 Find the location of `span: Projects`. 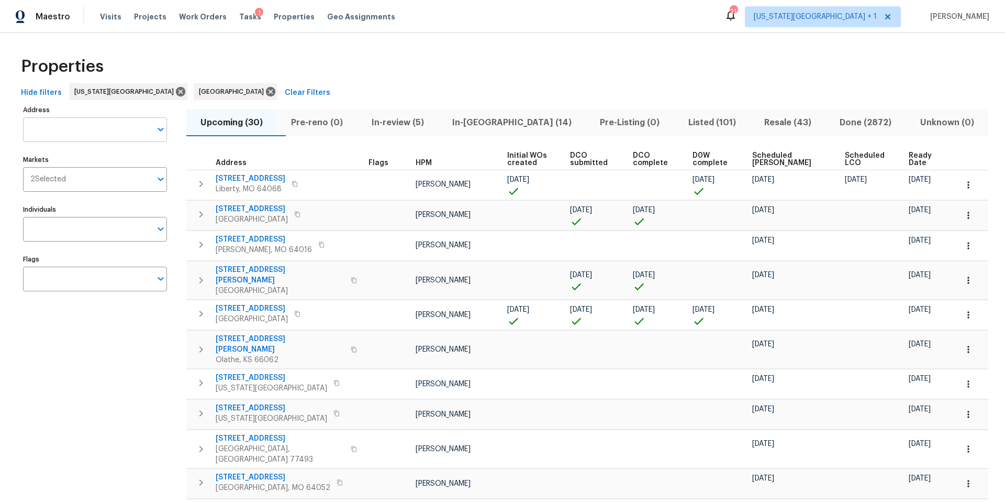

span: Projects is located at coordinates (150, 17).